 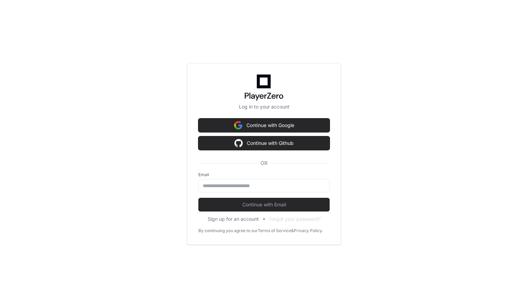 What do you see at coordinates (264, 143) in the screenshot?
I see `button: Continue with Github` at bounding box center [264, 143].